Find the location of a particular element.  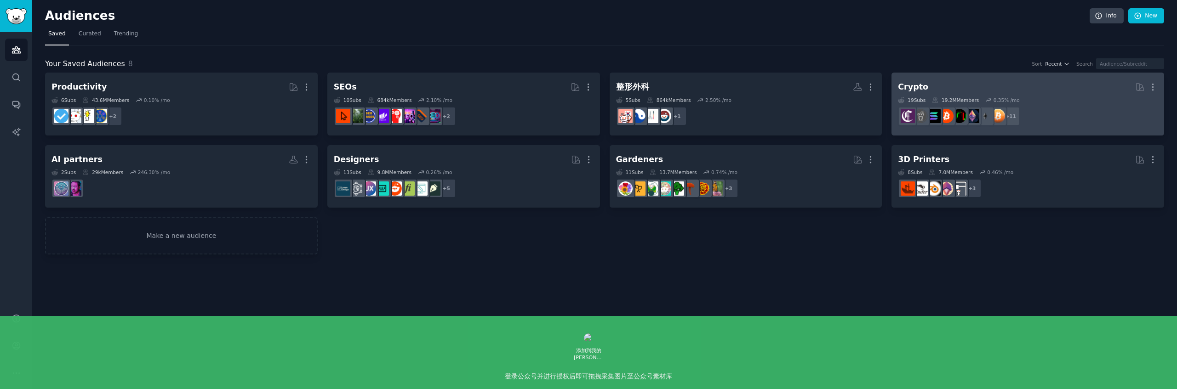

div: 43.6M Members is located at coordinates (106, 100).